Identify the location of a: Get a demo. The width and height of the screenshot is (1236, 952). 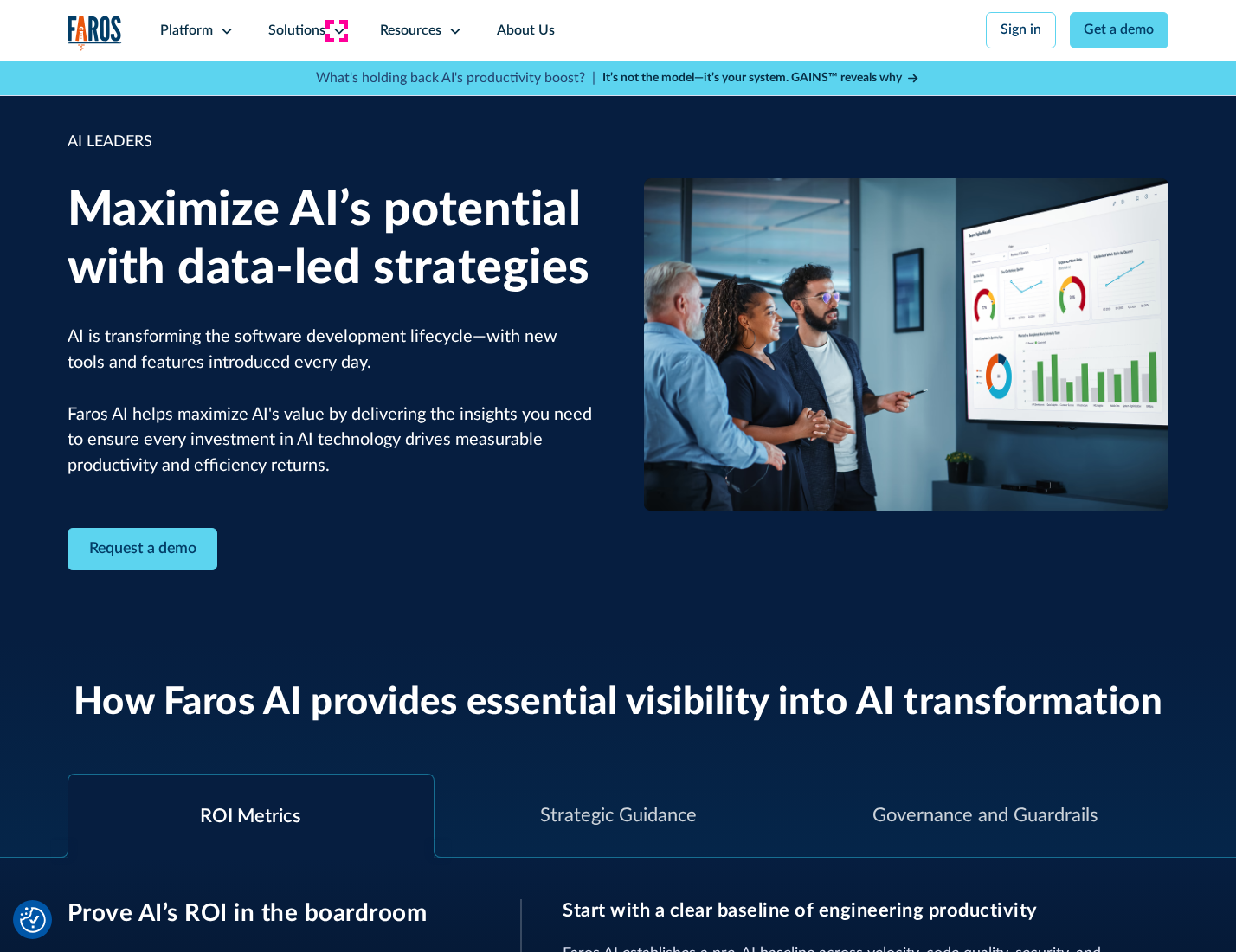
(1120, 31).